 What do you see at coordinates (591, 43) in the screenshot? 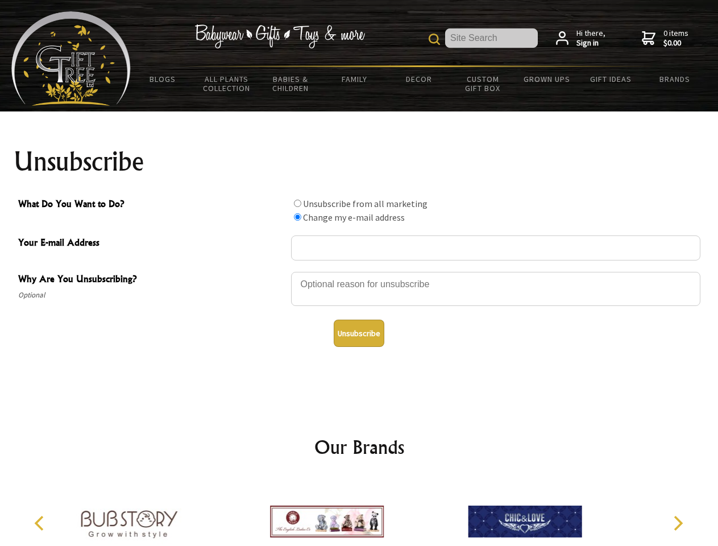
I see `strong: Sign in` at bounding box center [591, 43].